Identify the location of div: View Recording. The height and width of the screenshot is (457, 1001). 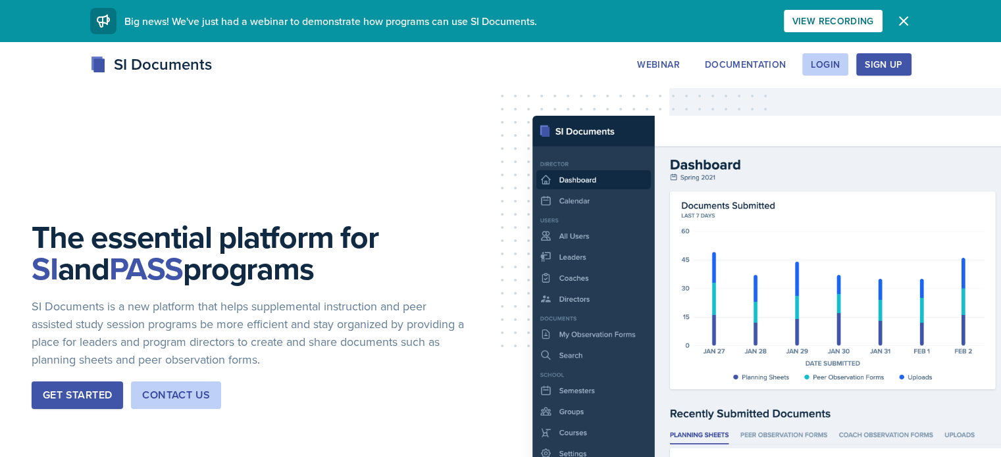
(833, 21).